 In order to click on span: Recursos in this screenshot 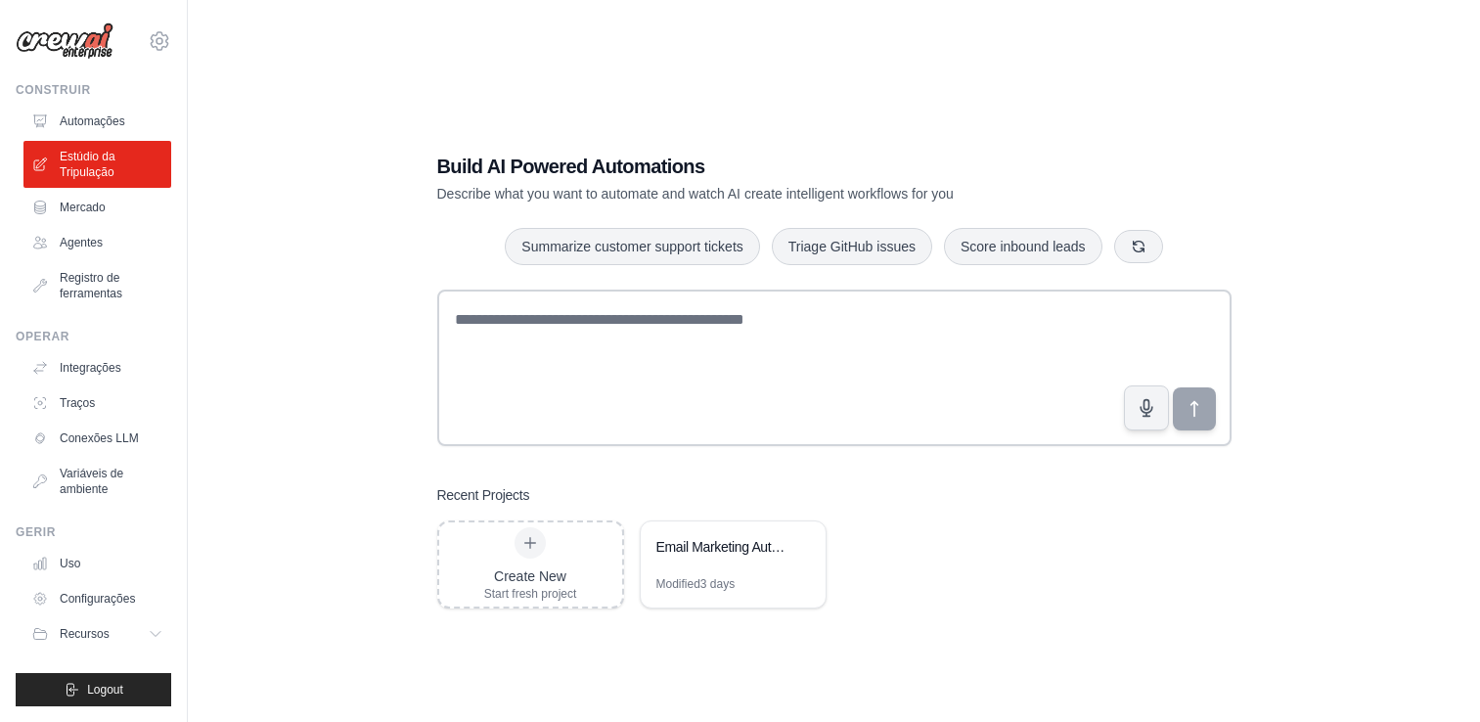, I will do `click(84, 634)`.